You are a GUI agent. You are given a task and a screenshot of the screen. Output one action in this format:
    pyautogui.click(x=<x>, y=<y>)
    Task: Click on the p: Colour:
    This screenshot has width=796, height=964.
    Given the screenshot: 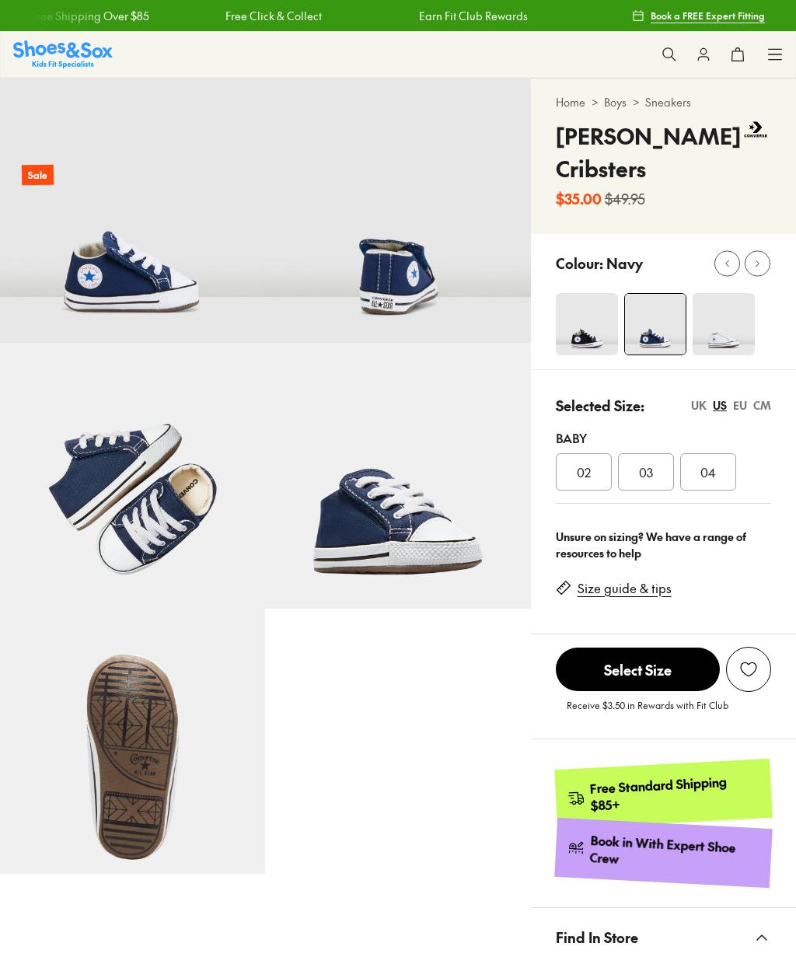 What is the action you would take?
    pyautogui.click(x=579, y=263)
    